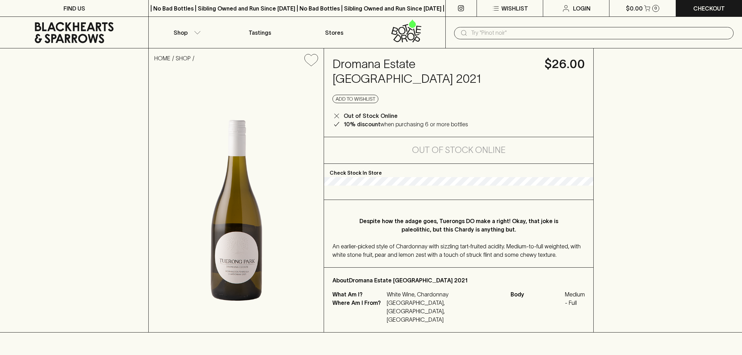 This screenshot has width=742, height=355. Describe the element at coordinates (181, 33) in the screenshot. I see `p: Shop` at that location.